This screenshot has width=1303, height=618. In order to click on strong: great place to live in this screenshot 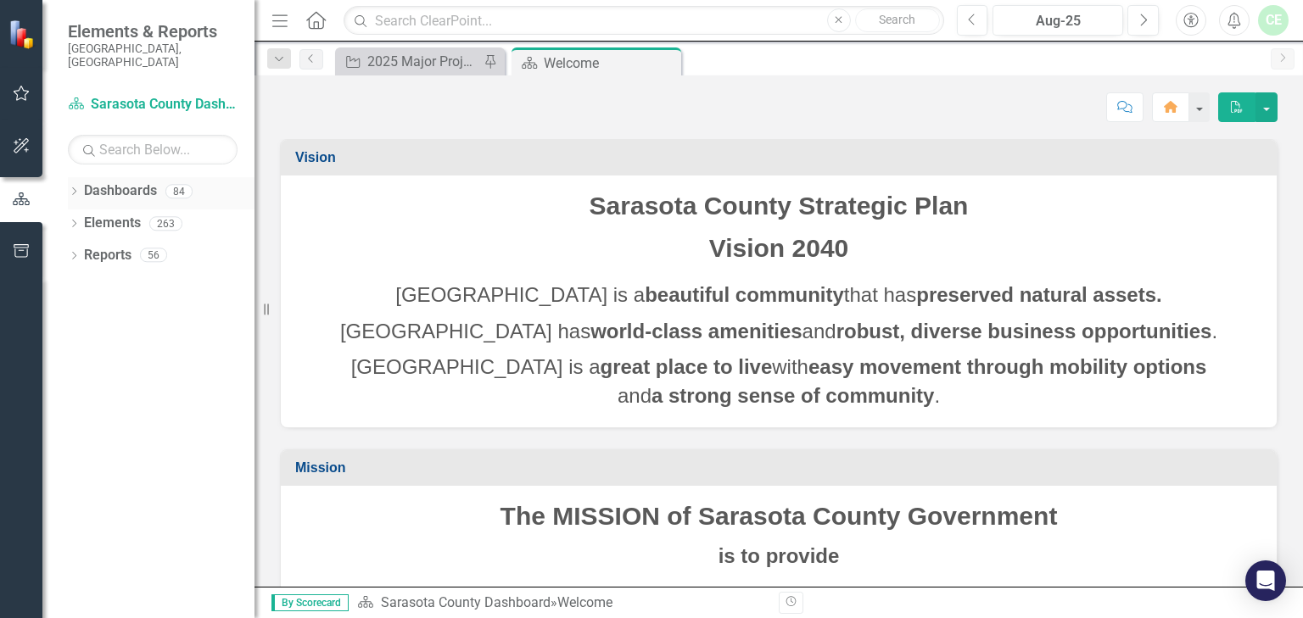, I will do `click(686, 366)`.